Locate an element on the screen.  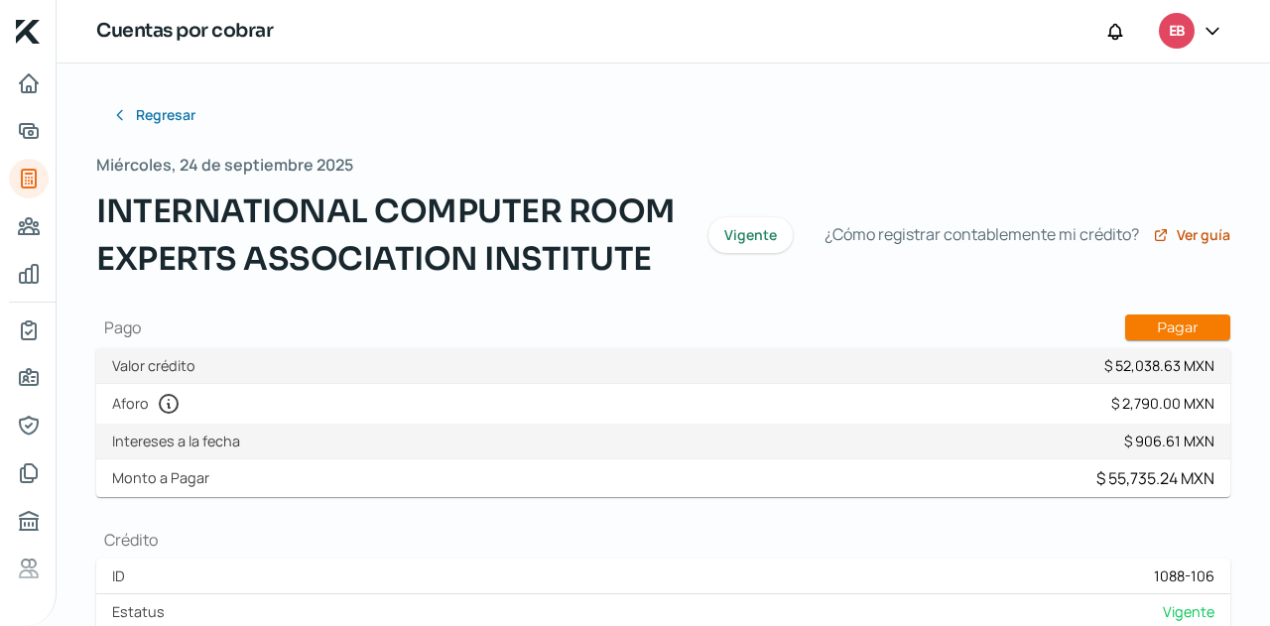
span: Ver guía is located at coordinates (1204, 235).